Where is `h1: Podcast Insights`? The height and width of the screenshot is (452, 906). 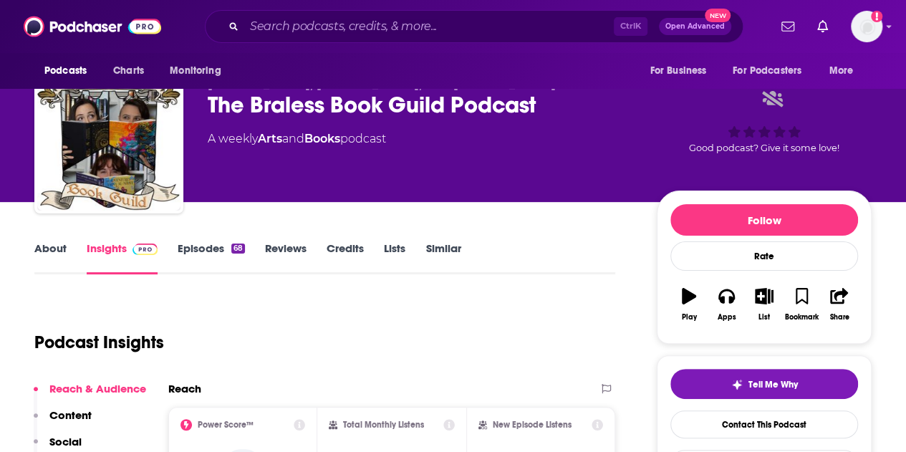
h1: Podcast Insights is located at coordinates (99, 342).